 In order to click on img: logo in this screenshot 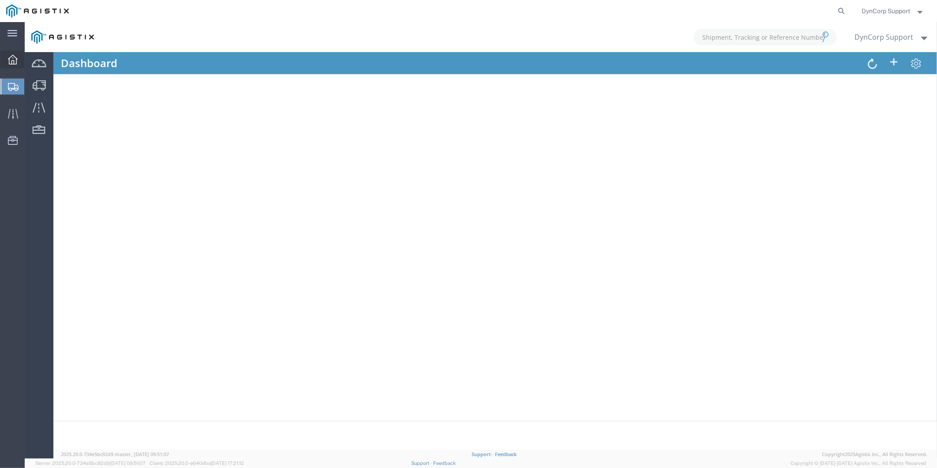, I will do `click(37, 11)`.